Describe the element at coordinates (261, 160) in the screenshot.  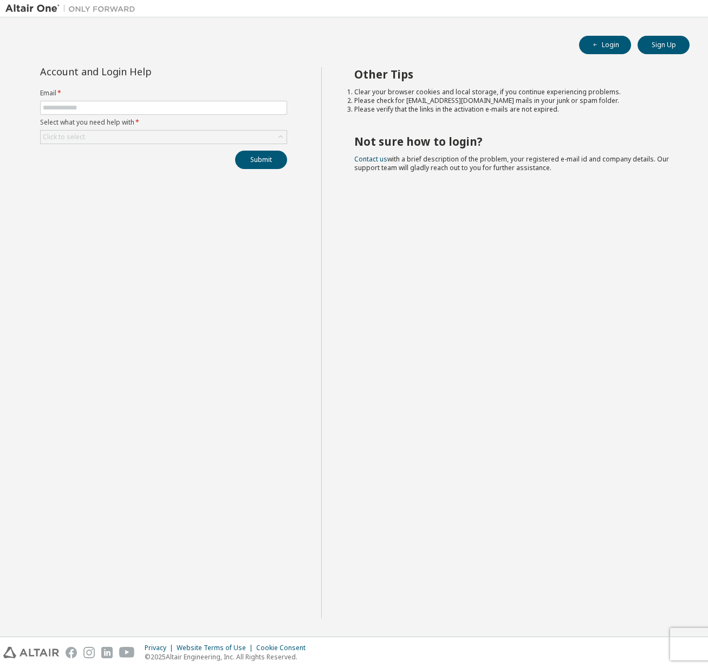
I see `button: Submit` at that location.